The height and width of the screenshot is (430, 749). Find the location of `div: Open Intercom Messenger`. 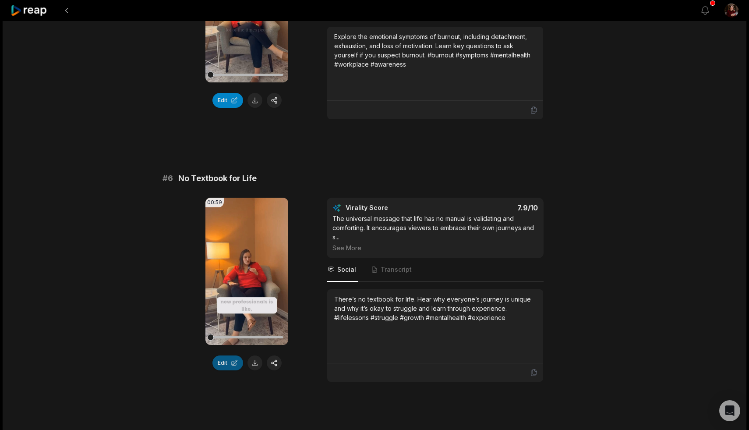

div: Open Intercom Messenger is located at coordinates (730, 410).